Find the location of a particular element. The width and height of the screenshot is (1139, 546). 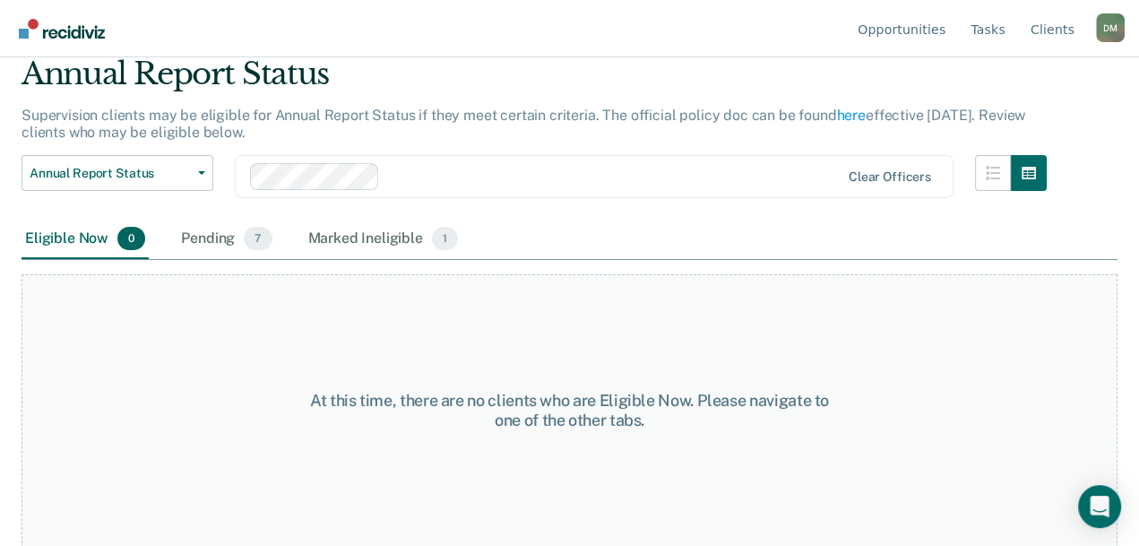

span: 0 is located at coordinates (131, 238).